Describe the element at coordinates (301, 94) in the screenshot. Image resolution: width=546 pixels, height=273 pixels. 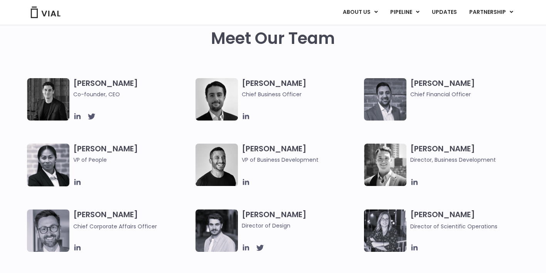
I see `span: Chief Business Officer` at that location.